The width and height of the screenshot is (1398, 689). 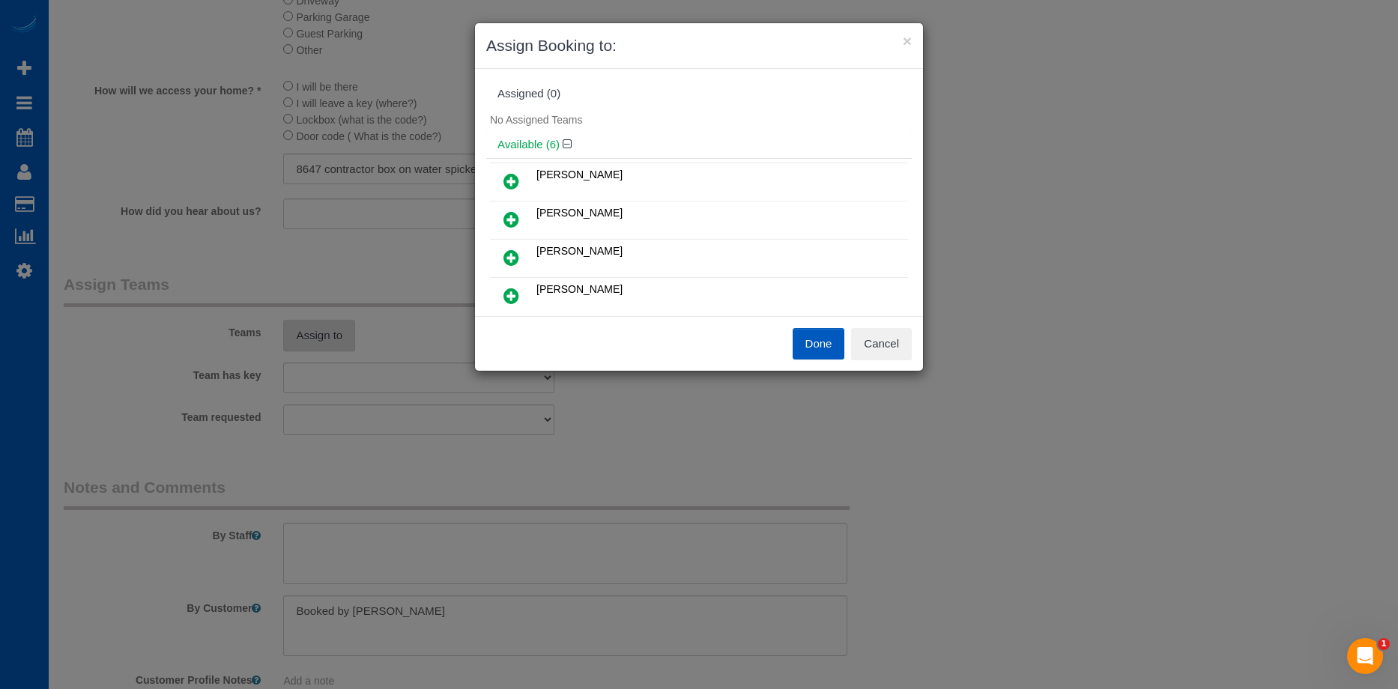 I want to click on button: Cancel, so click(x=881, y=344).